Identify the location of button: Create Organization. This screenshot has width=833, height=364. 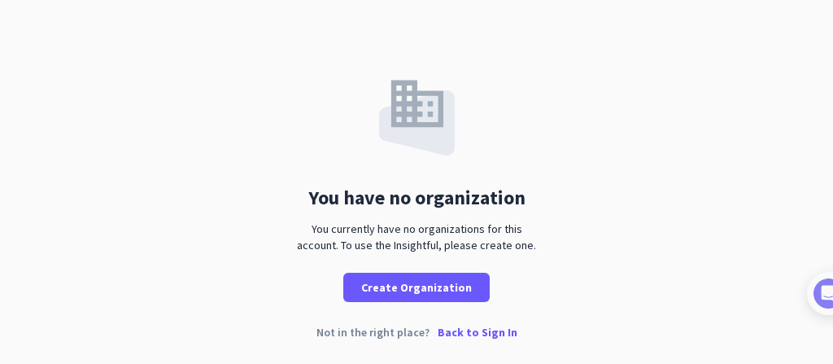
(417, 287).